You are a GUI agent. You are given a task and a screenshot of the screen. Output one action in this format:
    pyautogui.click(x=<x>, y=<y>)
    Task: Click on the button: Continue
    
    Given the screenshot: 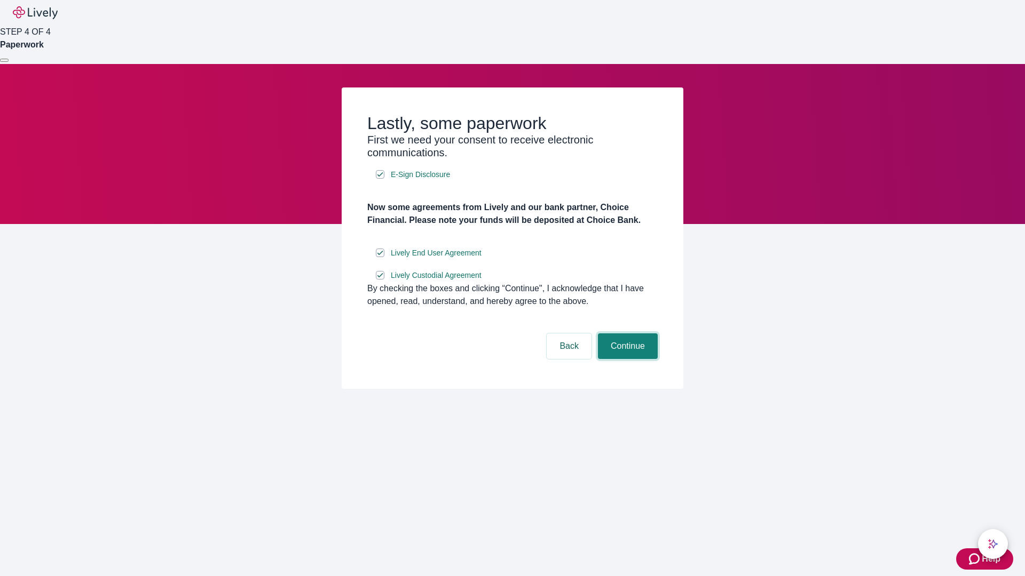 What is the action you would take?
    pyautogui.click(x=628, y=346)
    